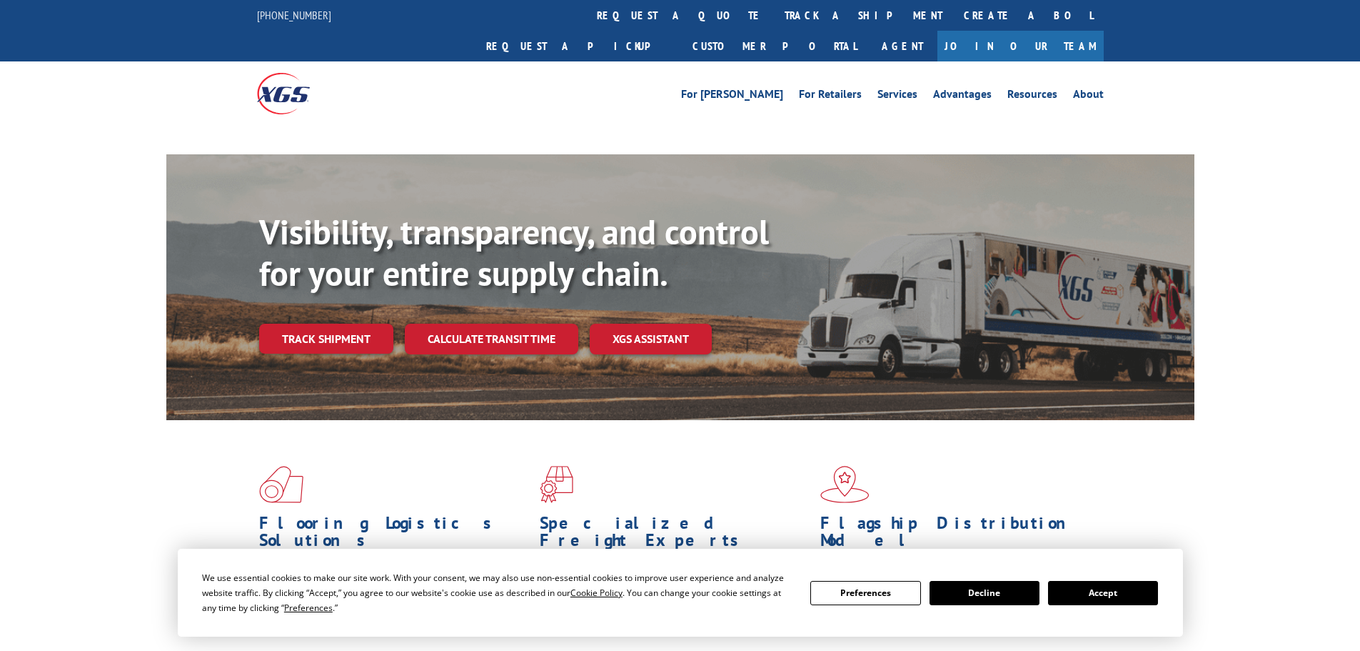  I want to click on h1: Specialized Freight Experts, so click(675, 535).